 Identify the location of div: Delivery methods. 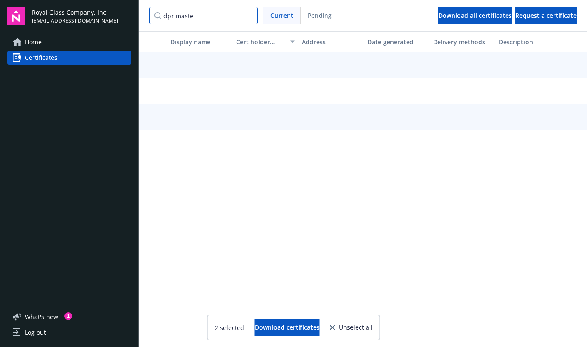
(462, 42).